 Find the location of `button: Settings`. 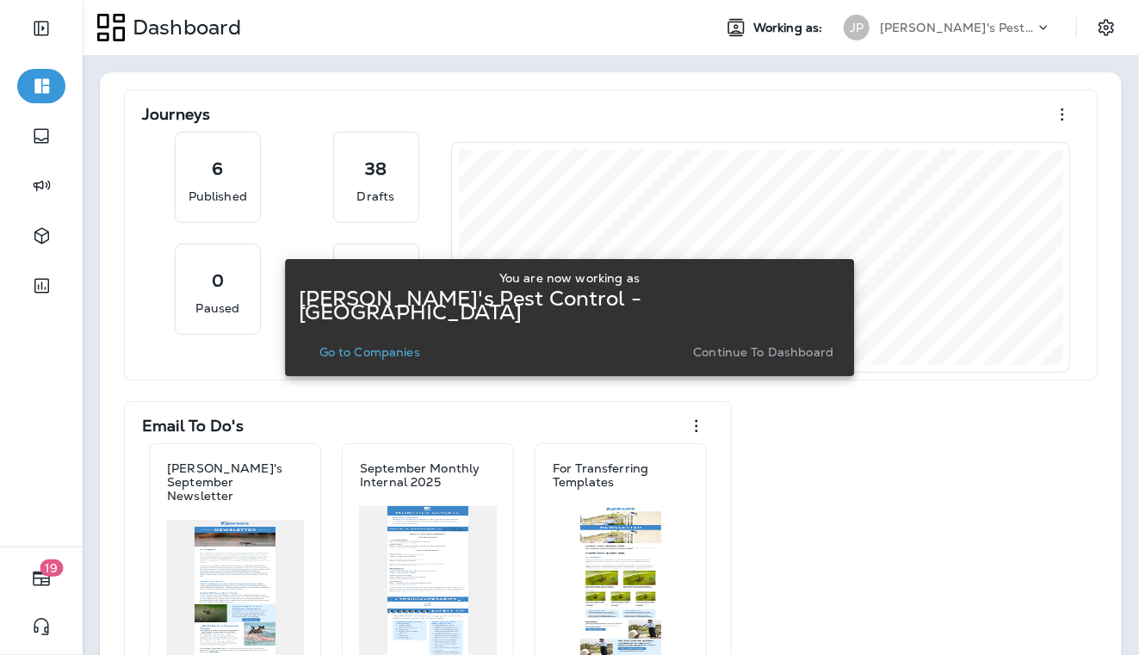

button: Settings is located at coordinates (1107, 28).